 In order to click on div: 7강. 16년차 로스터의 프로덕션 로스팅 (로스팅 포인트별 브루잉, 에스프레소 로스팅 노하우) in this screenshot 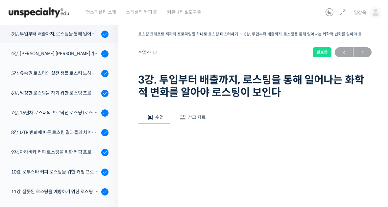, I will do `click(55, 113)`.